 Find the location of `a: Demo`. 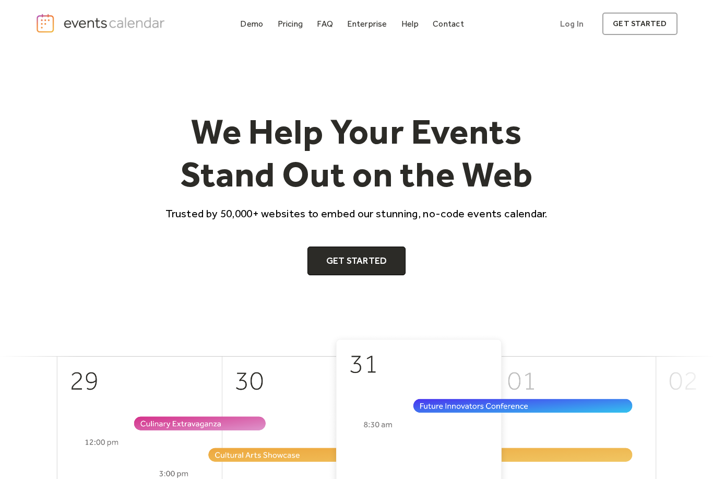

a: Demo is located at coordinates (252, 23).